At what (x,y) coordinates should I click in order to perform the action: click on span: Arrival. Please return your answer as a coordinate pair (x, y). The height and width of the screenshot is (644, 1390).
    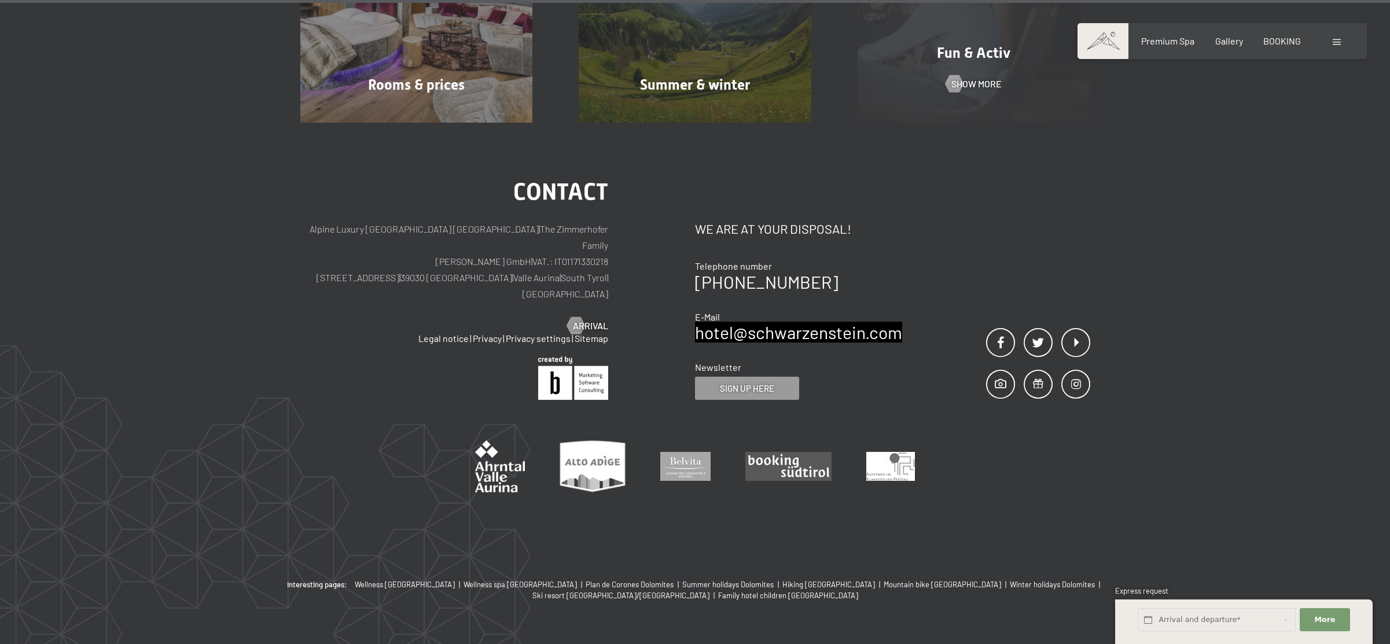
    Looking at the image, I should click on (590, 326).